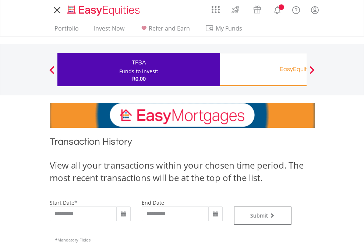  What do you see at coordinates (139, 79) in the screenshot?
I see `span: R0.00` at bounding box center [139, 79].